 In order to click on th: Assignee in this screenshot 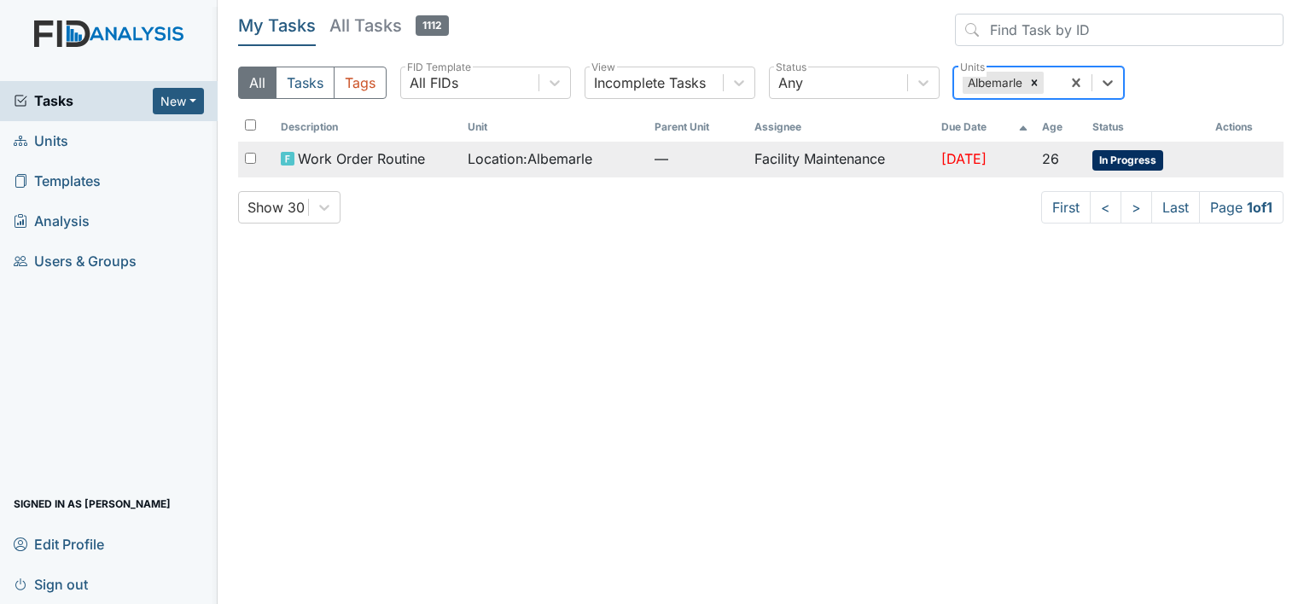, I will do `click(841, 127)`.